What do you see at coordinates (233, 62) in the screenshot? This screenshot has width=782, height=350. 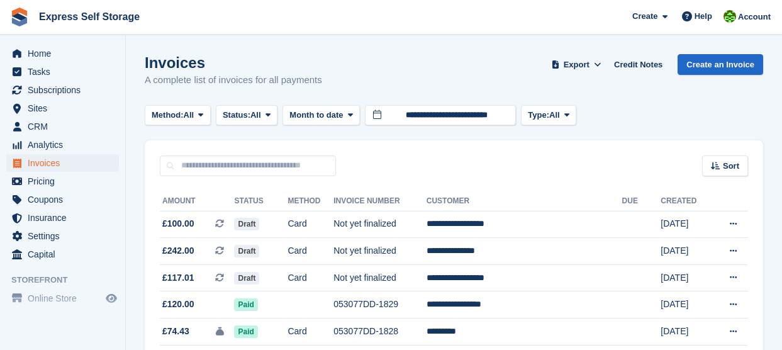 I see `h1: Invoices` at bounding box center [233, 62].